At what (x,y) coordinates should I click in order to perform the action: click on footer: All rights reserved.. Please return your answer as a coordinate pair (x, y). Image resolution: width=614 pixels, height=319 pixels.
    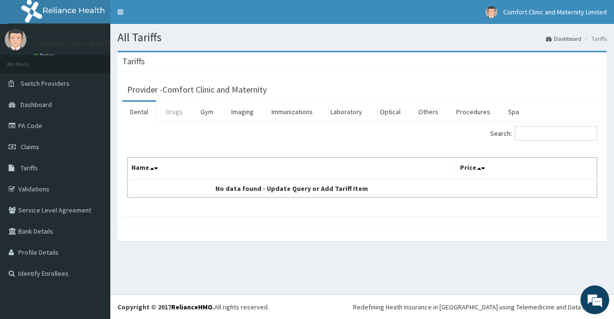
    Looking at the image, I should click on (362, 307).